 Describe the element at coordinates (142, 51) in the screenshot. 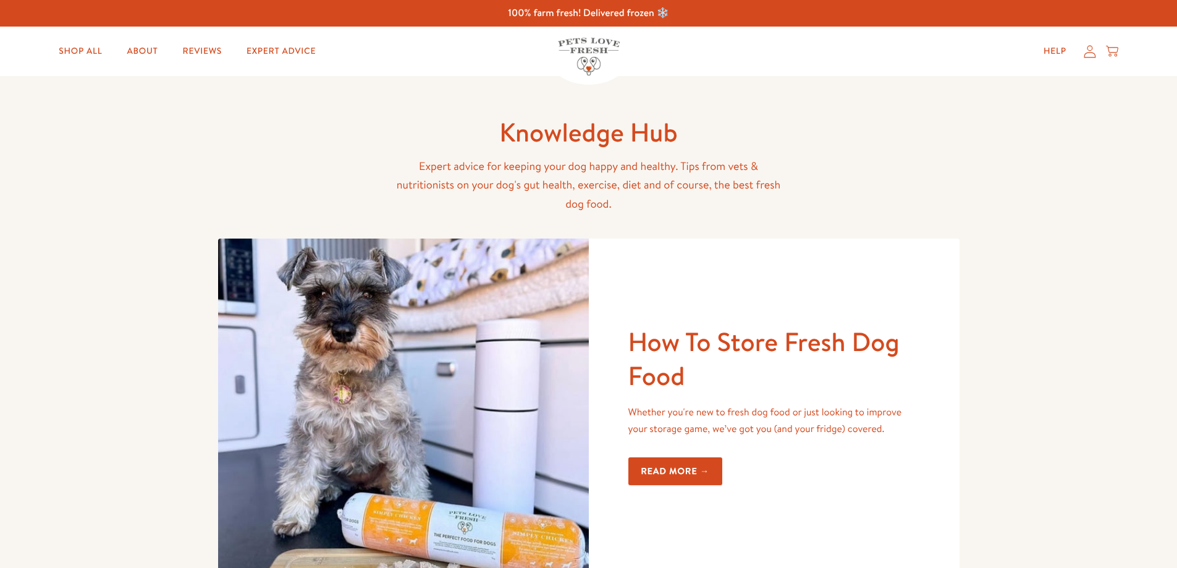

I see `a: About` at that location.